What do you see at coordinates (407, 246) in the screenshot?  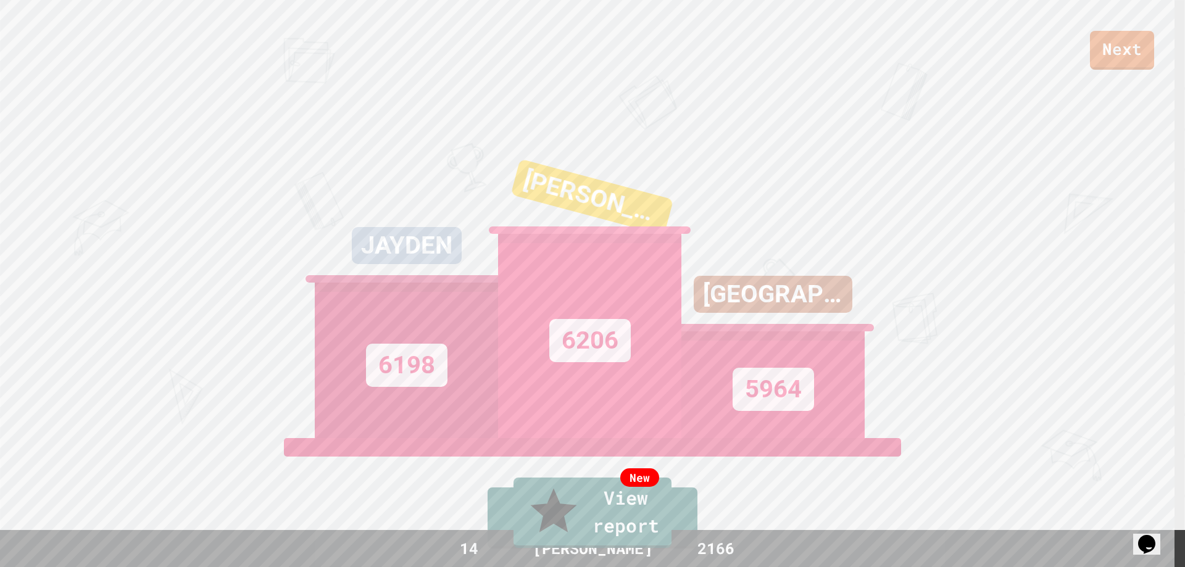 I see `div: JAYDEN` at bounding box center [407, 246].